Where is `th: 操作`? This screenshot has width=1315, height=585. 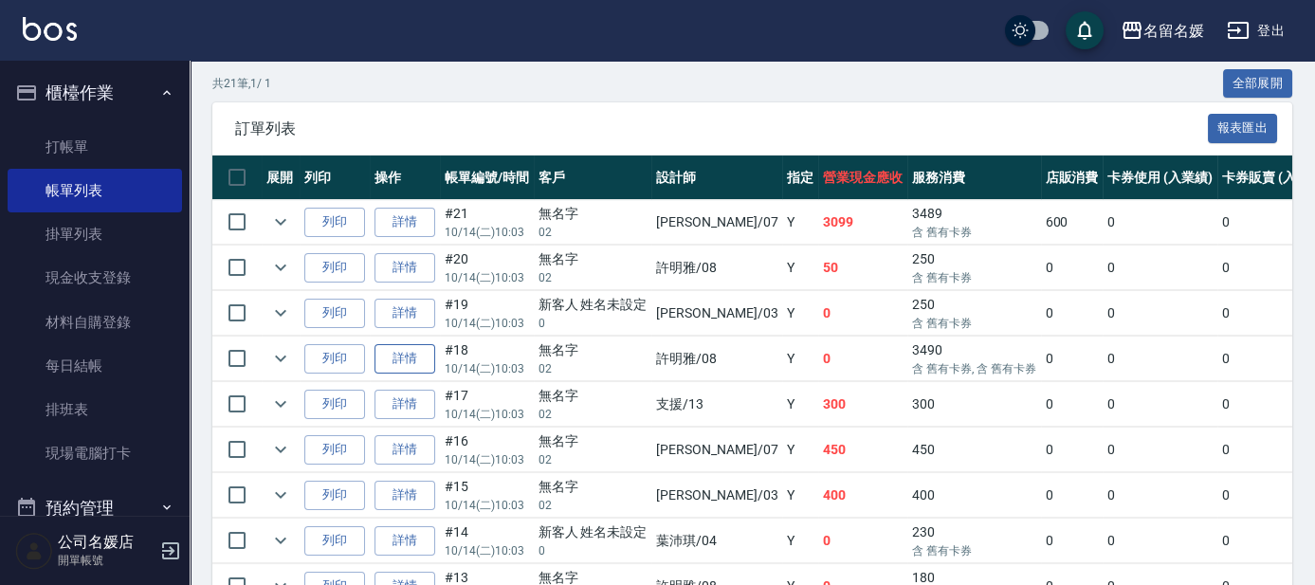
th: 操作 is located at coordinates (405, 177).